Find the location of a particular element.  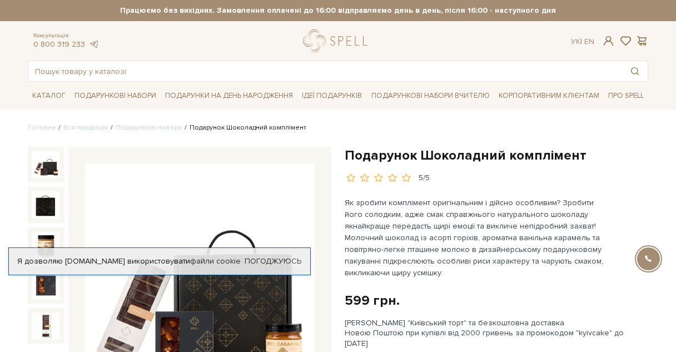

a: Подарунки на День народження is located at coordinates (229, 96).